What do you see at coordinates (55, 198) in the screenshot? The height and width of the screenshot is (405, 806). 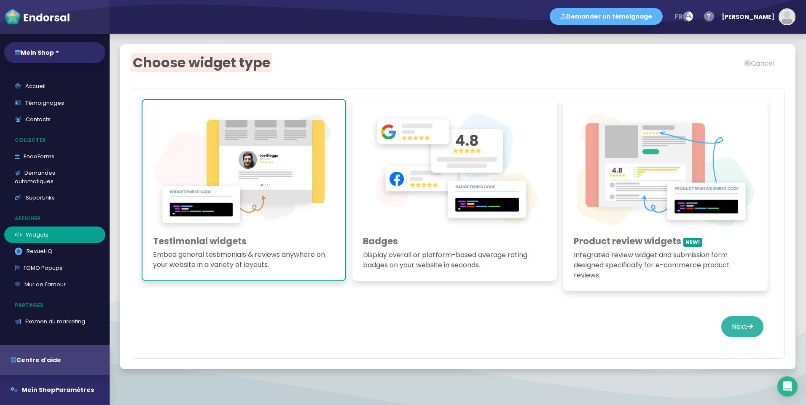 I see `a: SuperLinks` at bounding box center [55, 198].